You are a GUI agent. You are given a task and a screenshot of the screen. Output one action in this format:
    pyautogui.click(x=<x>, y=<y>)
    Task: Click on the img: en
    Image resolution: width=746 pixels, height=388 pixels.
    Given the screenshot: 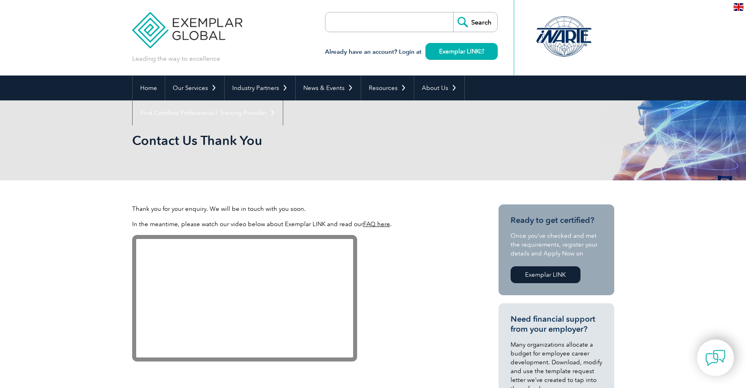 What is the action you would take?
    pyautogui.click(x=738, y=7)
    